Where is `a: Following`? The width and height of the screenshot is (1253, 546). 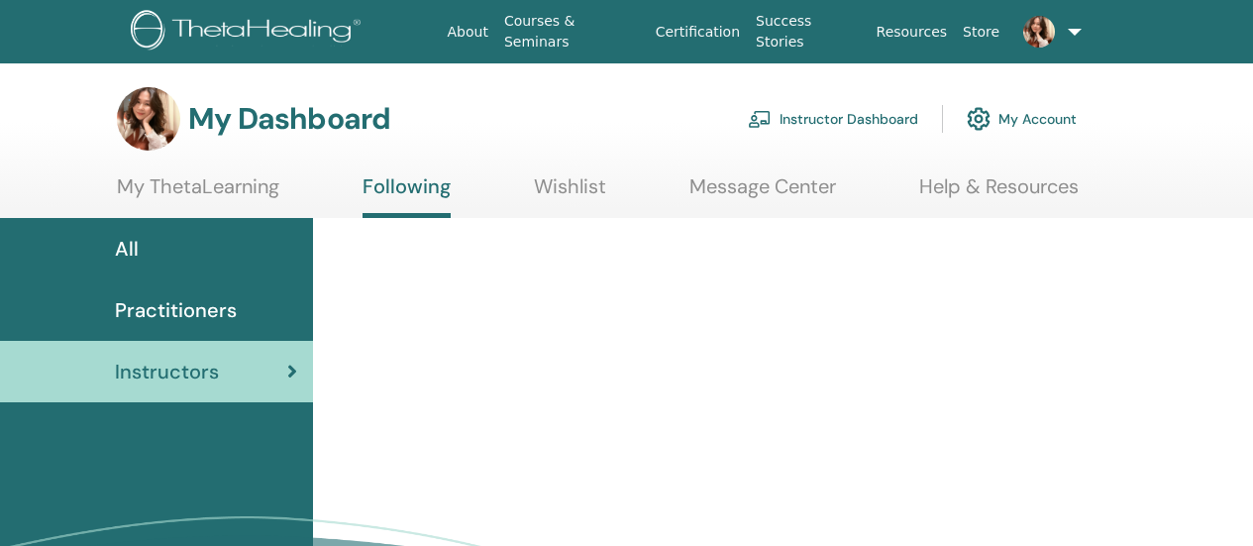
a: Following is located at coordinates (406, 196).